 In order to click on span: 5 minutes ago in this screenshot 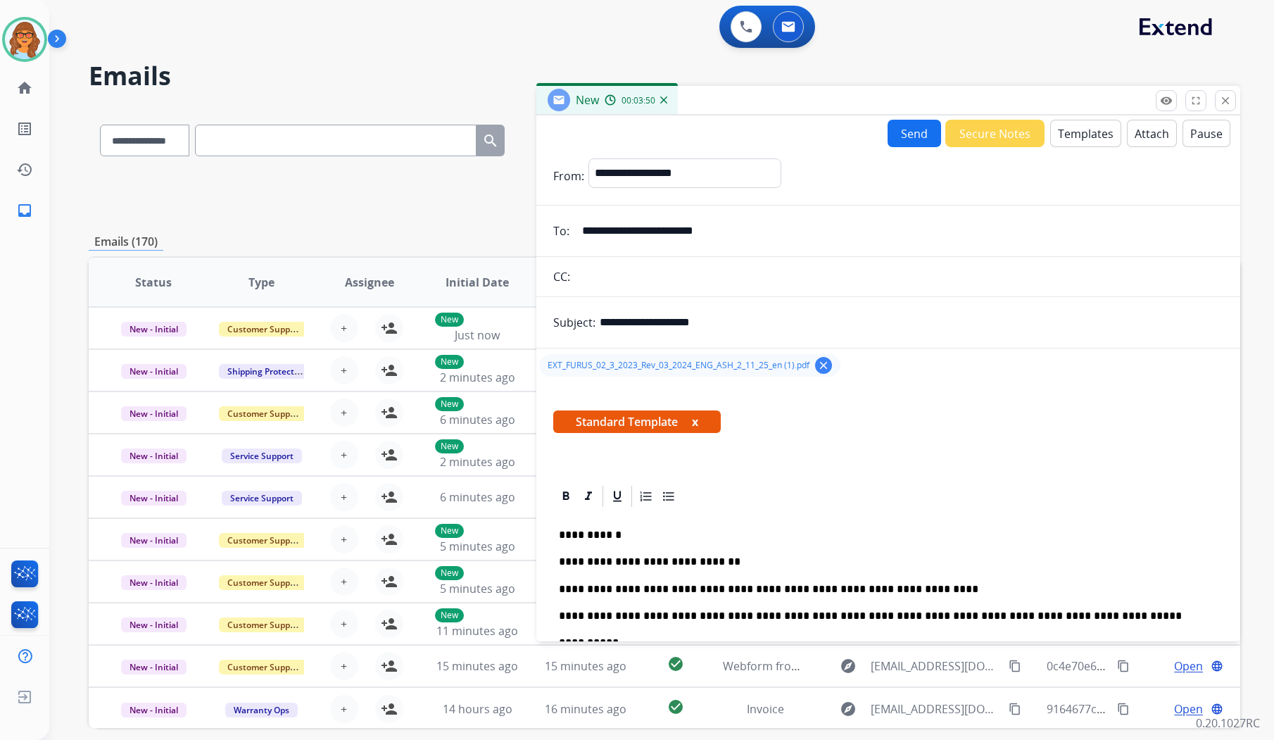, I will do `click(477, 546)`.